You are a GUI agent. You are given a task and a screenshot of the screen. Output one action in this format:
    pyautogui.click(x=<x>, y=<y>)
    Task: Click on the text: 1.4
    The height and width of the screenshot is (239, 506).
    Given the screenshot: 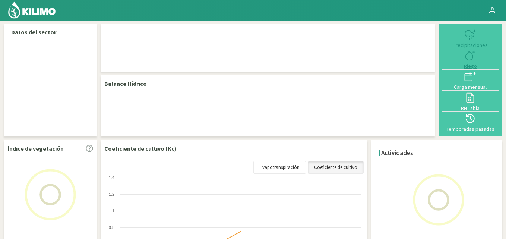 What is the action you would take?
    pyautogui.click(x=111, y=177)
    